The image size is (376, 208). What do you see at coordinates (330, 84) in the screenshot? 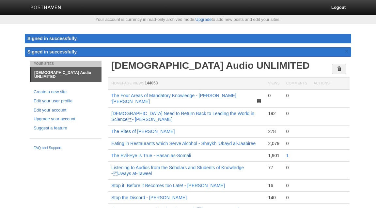
I see `th: Actions` at bounding box center [330, 84].